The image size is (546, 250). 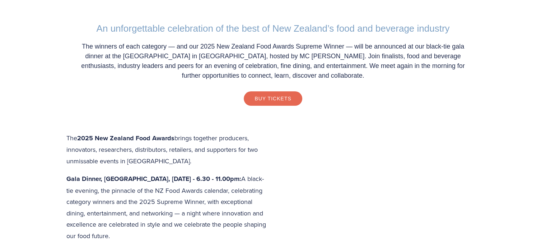 I want to click on strong: 2025 New Zealand Food Awards, so click(x=126, y=138).